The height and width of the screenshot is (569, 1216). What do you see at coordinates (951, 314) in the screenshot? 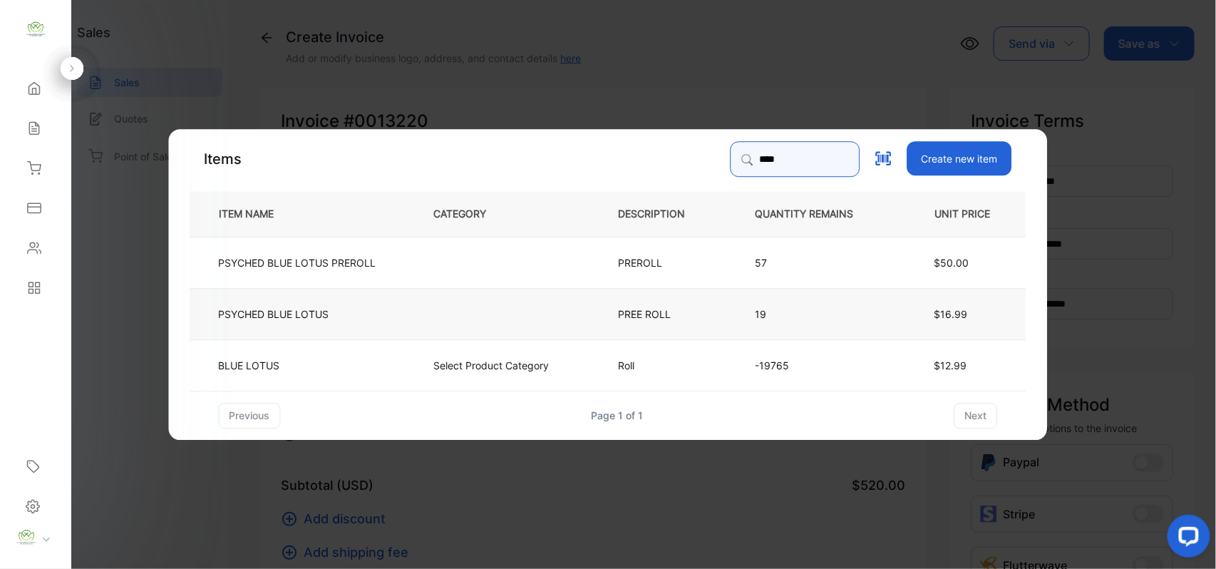
I see `span: $16.99` at bounding box center [951, 314].